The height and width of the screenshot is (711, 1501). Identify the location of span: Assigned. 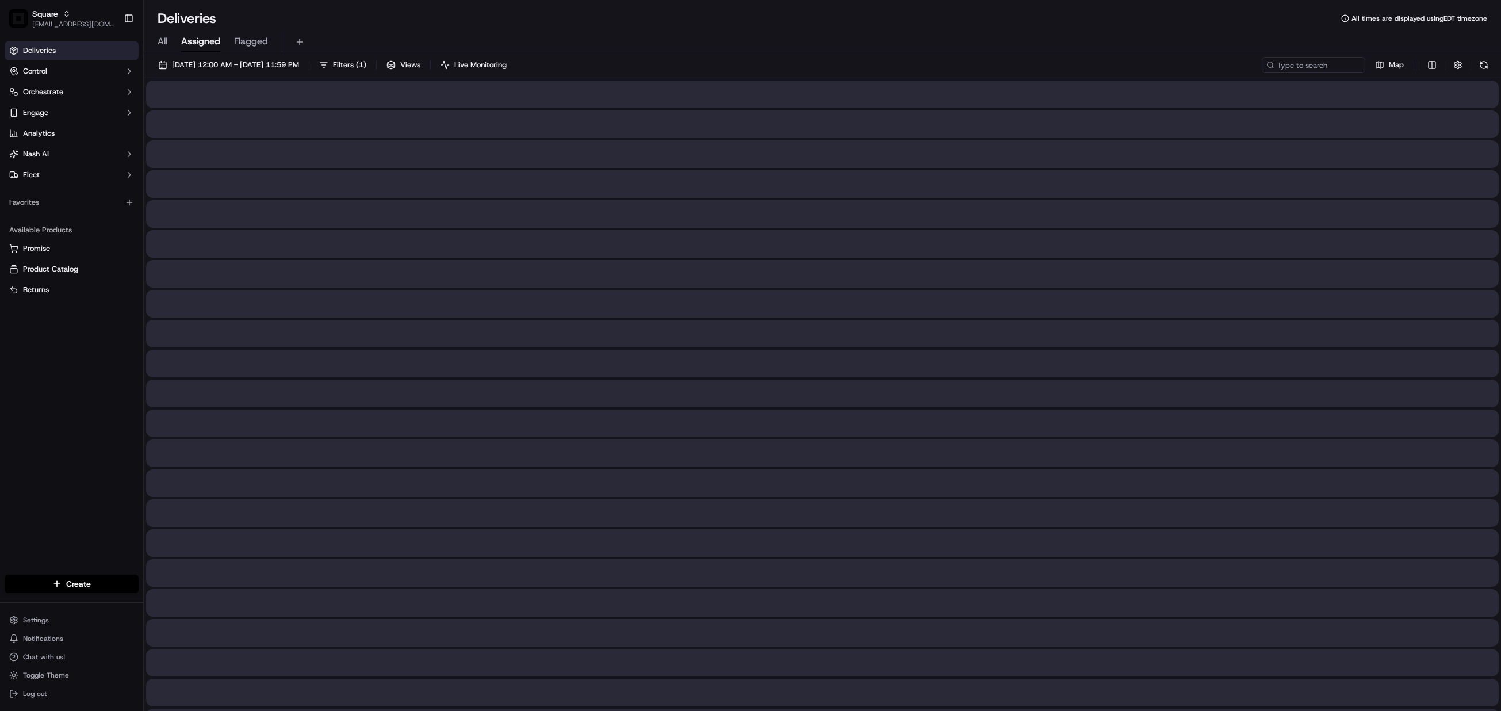
(201, 41).